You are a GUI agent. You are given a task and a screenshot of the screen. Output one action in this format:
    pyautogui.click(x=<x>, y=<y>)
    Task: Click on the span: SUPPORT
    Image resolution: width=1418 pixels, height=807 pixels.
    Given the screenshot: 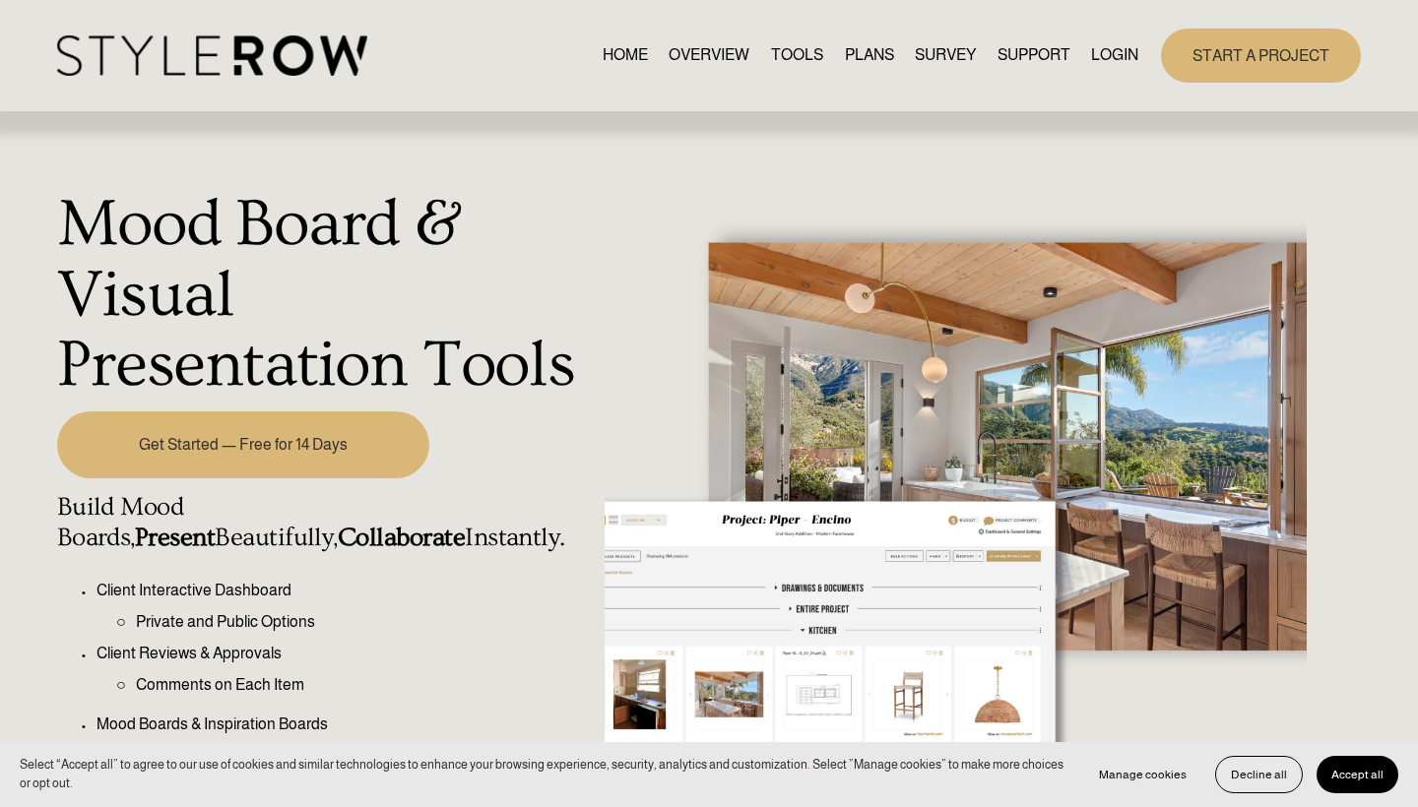 What is the action you would take?
    pyautogui.click(x=1034, y=55)
    